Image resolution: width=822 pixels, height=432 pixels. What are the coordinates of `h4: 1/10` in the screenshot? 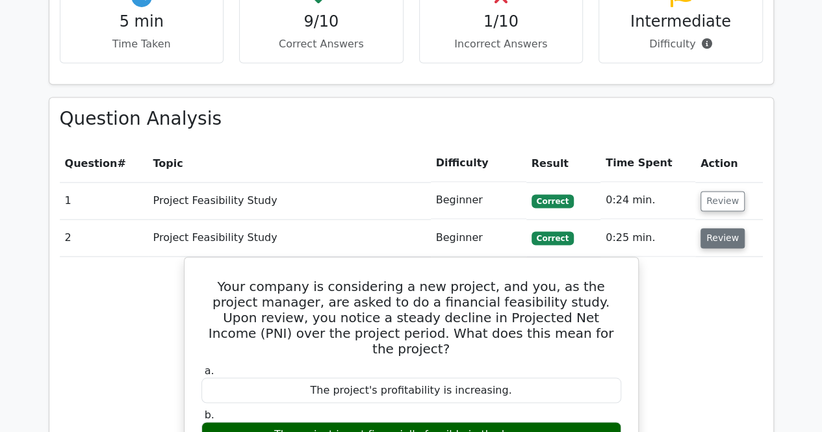 It's located at (501, 21).